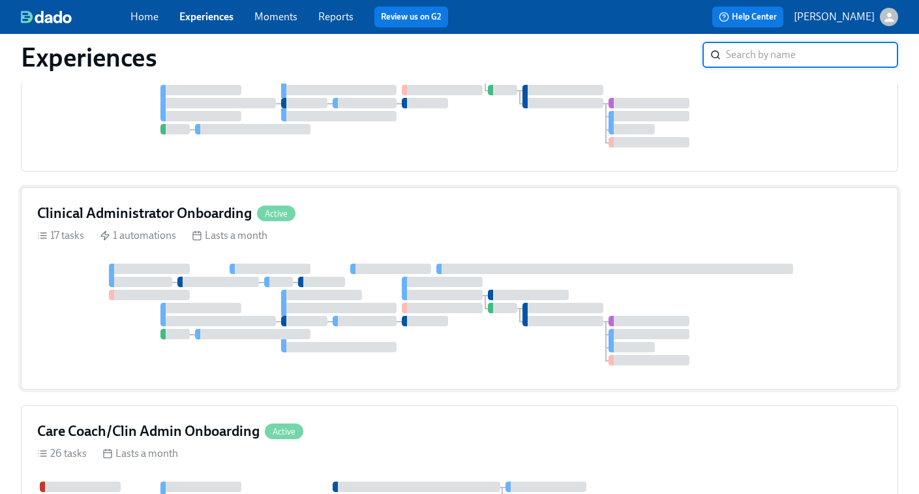  Describe the element at coordinates (459, 288) in the screenshot. I see `a: Clinical Administrator OnboardingActive17 tasks 1 automations Lasts a month` at that location.